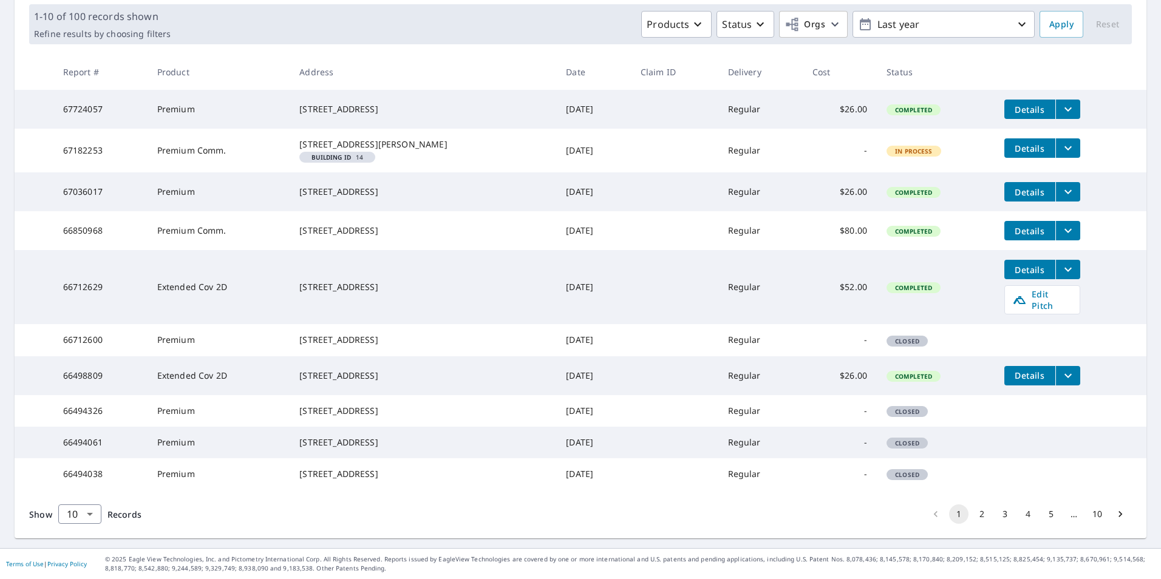  What do you see at coordinates (1051, 514) in the screenshot?
I see `button: Go to page 5` at bounding box center [1051, 514].